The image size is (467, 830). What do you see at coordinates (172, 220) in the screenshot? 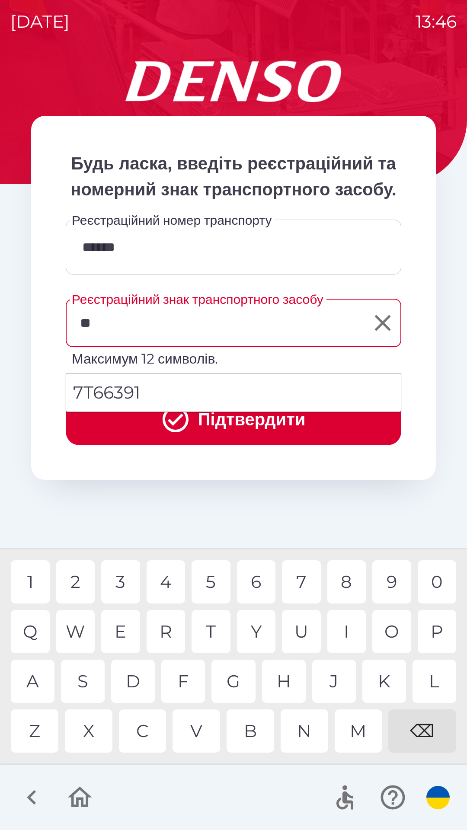
I see `label: Реєстраційний номер транспорту` at bounding box center [172, 220].